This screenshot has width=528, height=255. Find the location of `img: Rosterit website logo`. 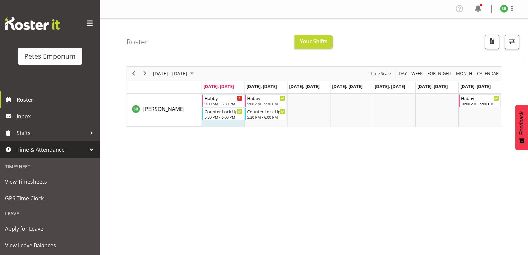

img: Rosterit website logo is located at coordinates (32, 23).